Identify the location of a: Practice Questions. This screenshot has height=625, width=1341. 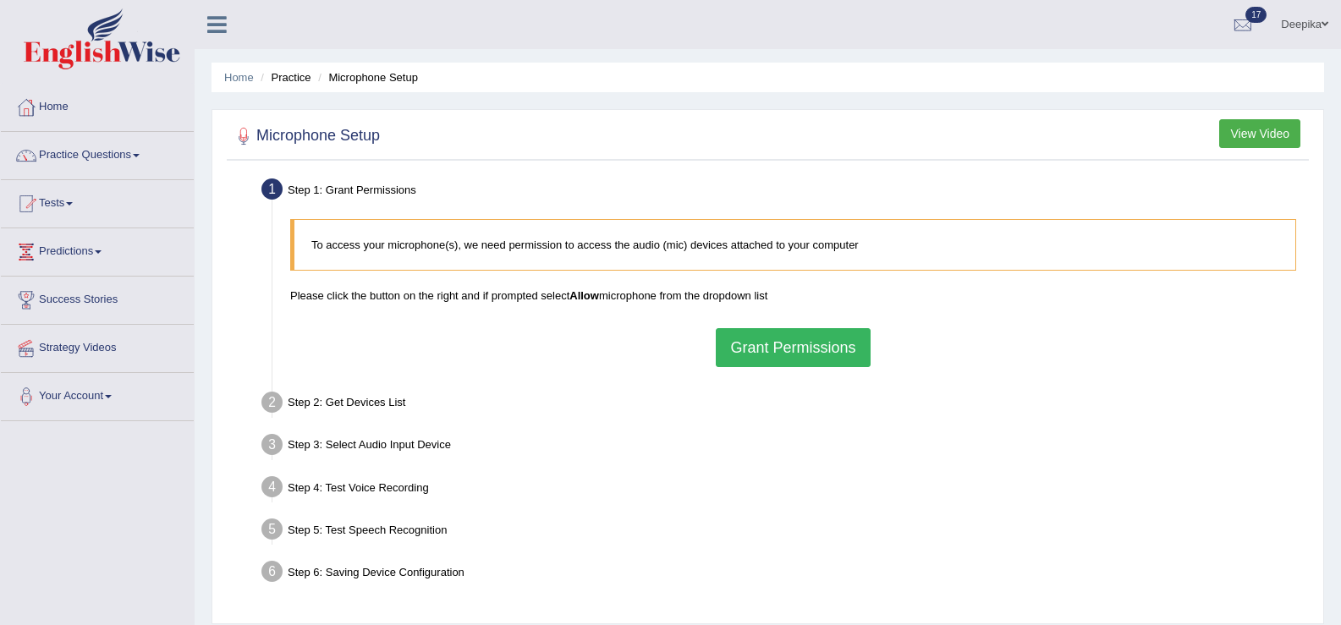
(97, 153).